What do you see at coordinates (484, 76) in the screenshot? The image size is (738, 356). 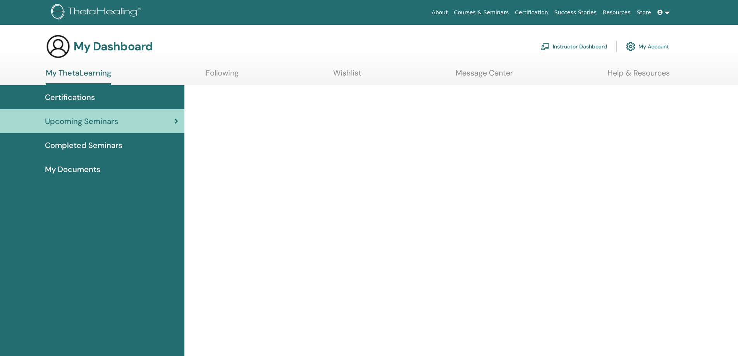 I see `a: Message Center` at bounding box center [484, 76].